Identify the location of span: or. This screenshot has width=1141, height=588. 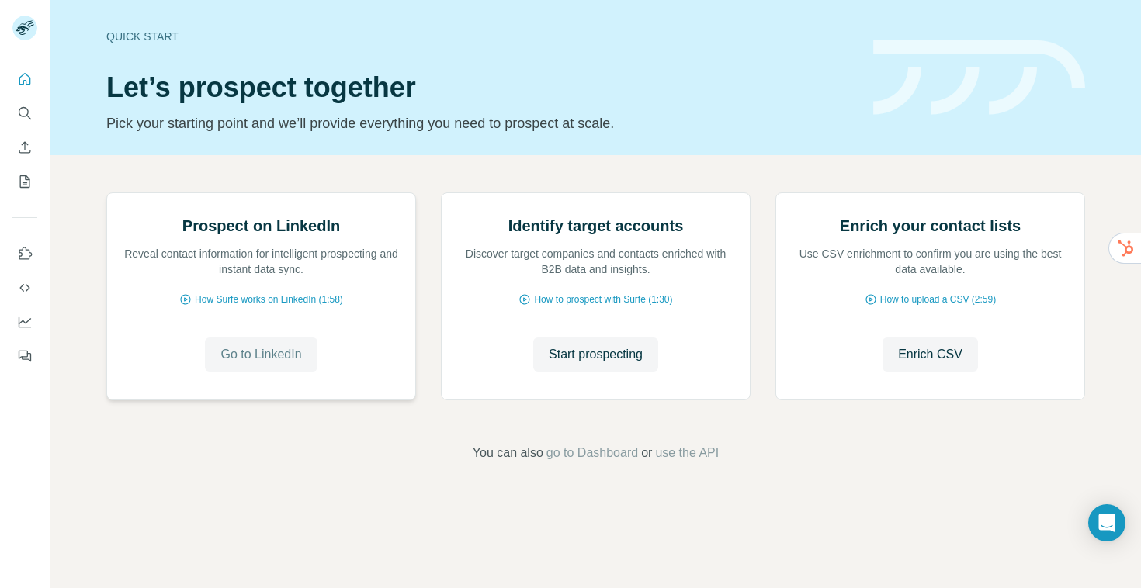
(646, 453).